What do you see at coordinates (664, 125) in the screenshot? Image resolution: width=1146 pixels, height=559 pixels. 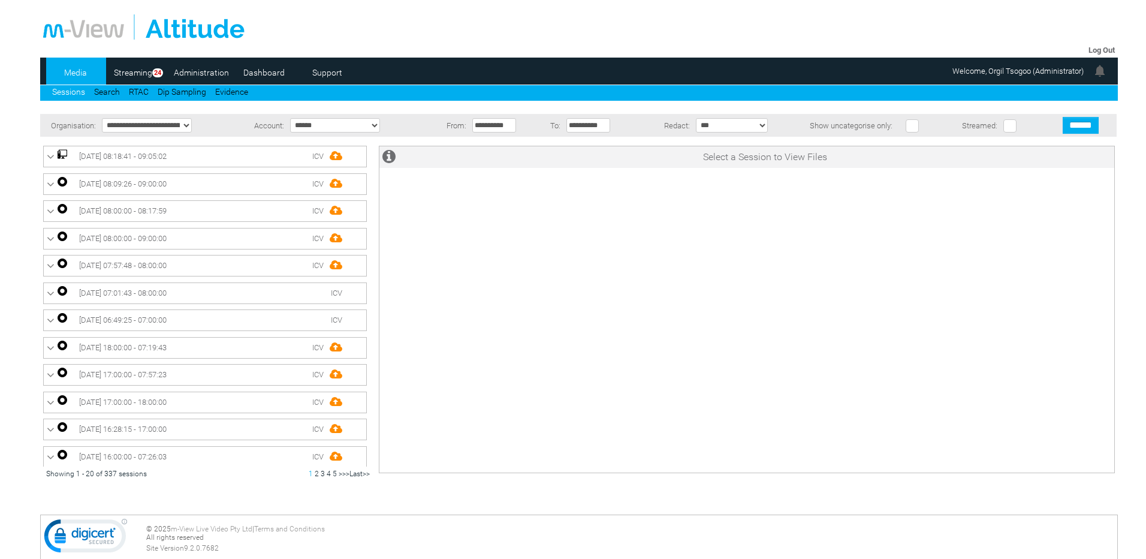 I see `td: Redact:` at bounding box center [664, 125].